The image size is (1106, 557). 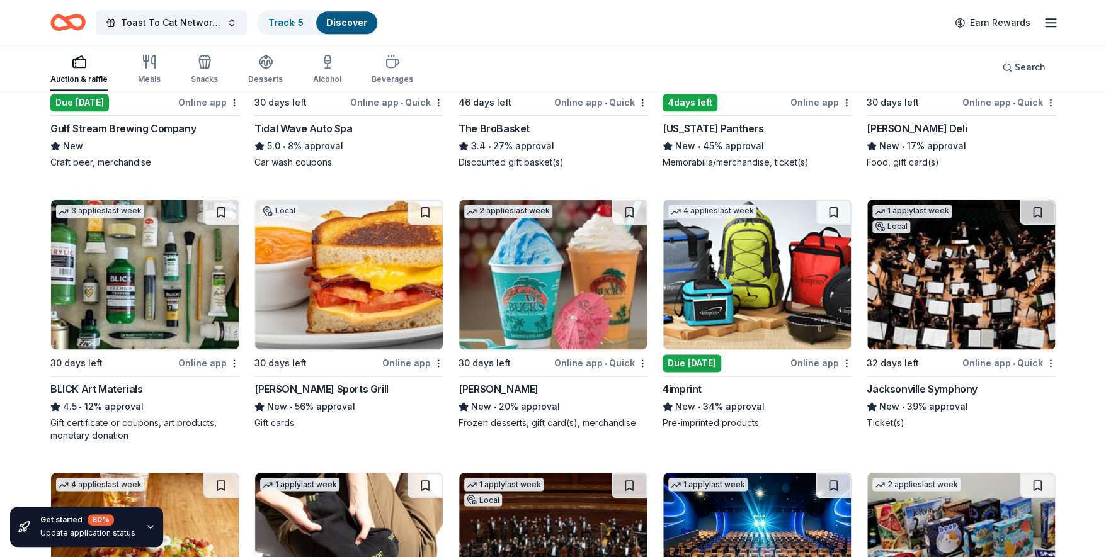 I want to click on div: 8% approval, so click(x=349, y=146).